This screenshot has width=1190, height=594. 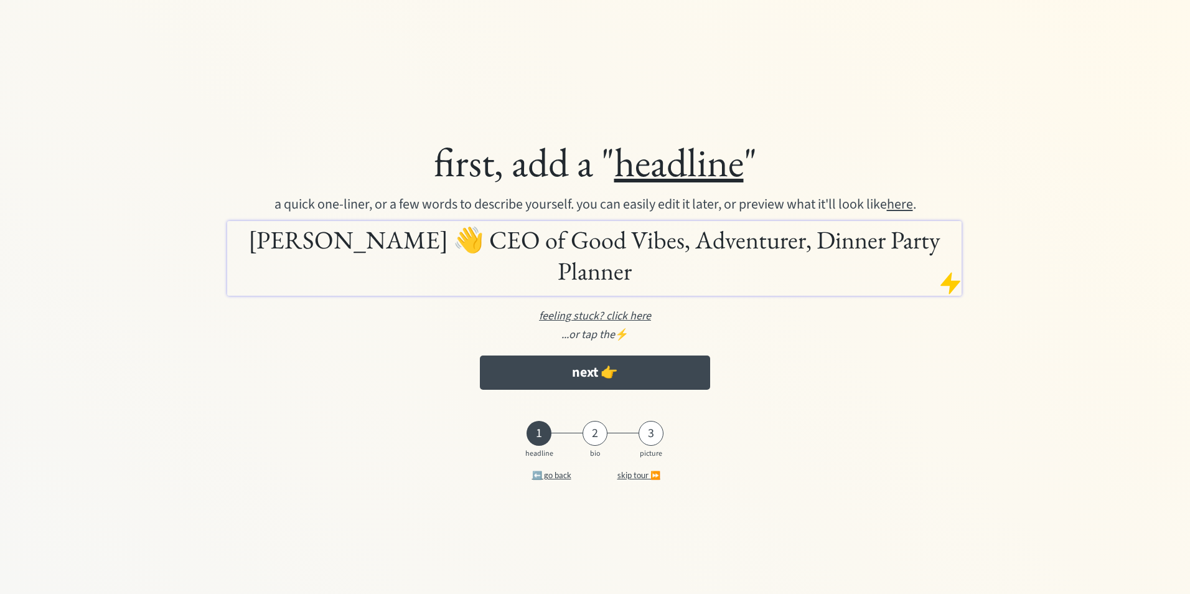 What do you see at coordinates (900, 204) in the screenshot?
I see `u: here` at bounding box center [900, 204].